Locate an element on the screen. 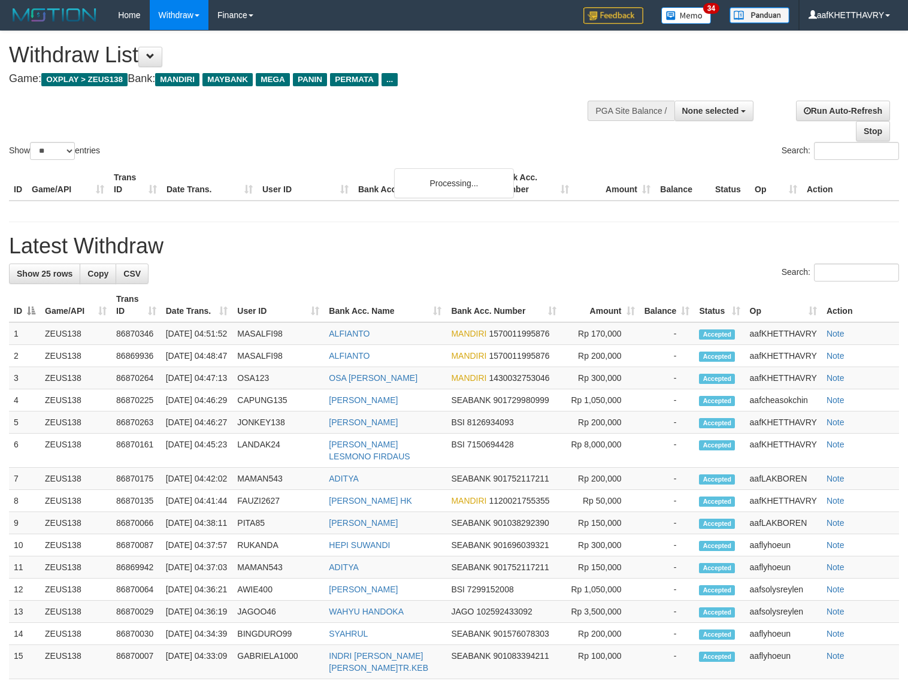 Image resolution: width=908 pixels, height=681 pixels. td: RUKANDA is located at coordinates (278, 545).